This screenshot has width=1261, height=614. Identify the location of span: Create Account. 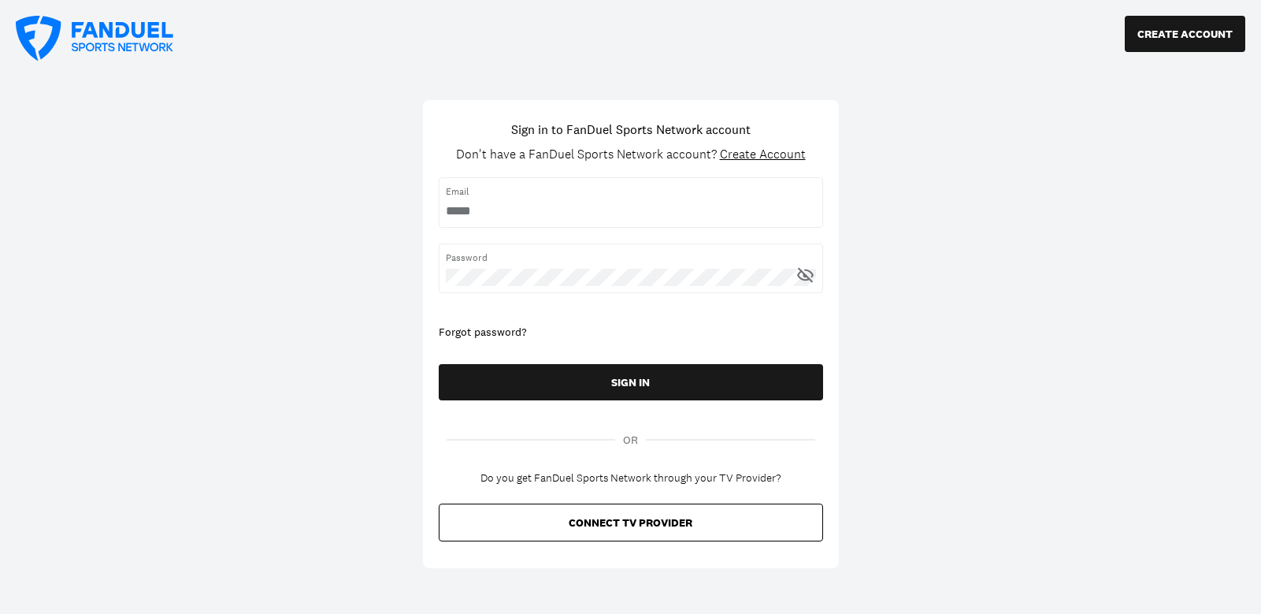
(763, 154).